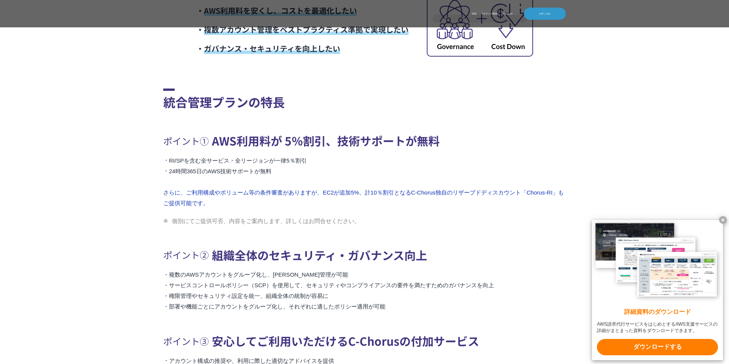 The height and width of the screenshot is (364, 729). What do you see at coordinates (545, 13) in the screenshot?
I see `span: お申し込み` at bounding box center [545, 13].